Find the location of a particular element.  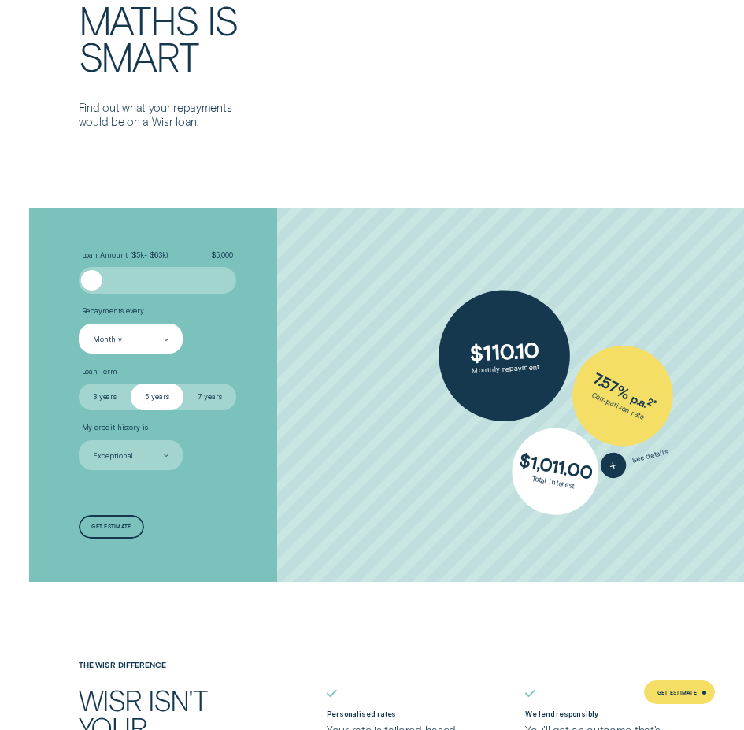

label: We lend responsibly is located at coordinates (562, 714).